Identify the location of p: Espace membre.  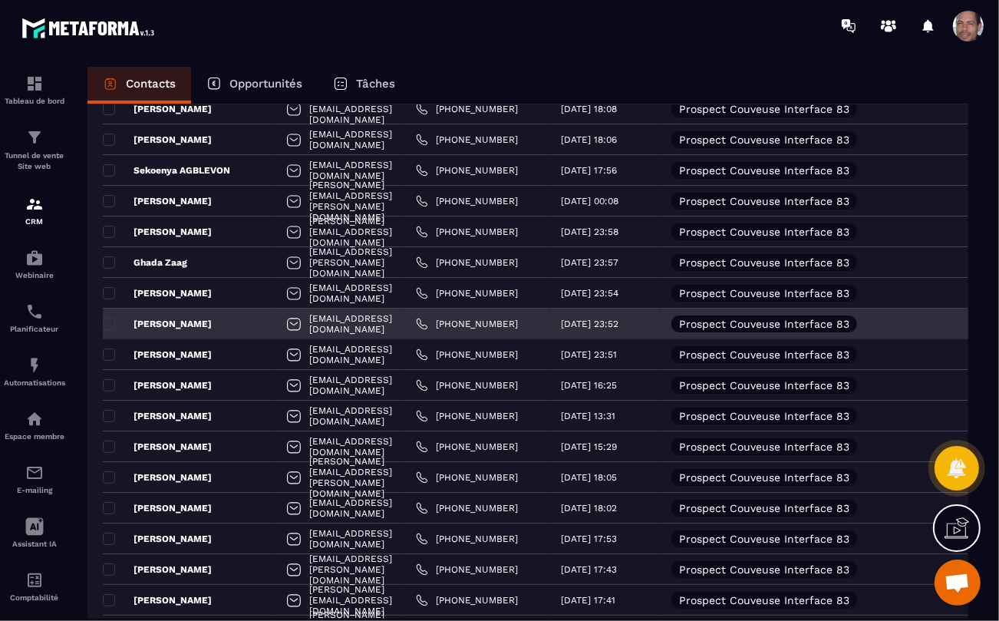
(35, 436).